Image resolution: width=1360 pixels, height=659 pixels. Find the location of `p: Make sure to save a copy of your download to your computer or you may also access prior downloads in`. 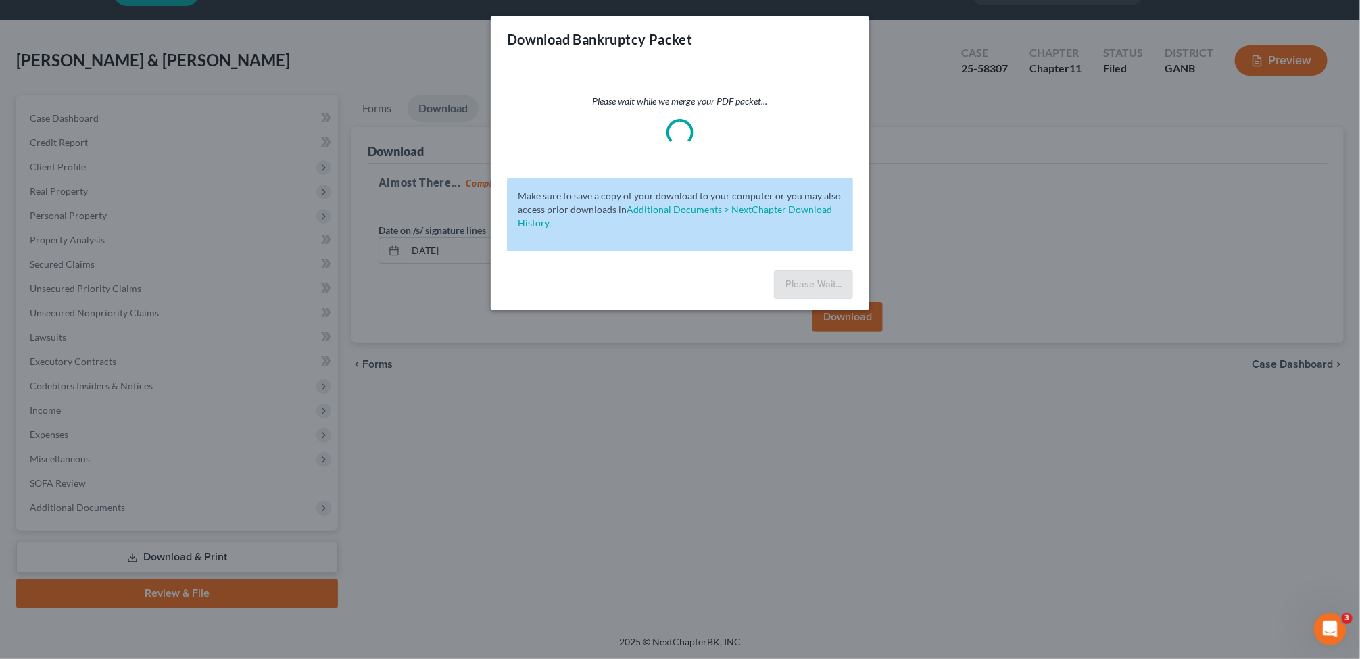

p: Make sure to save a copy of your download to your computer or you may also access prior downloads in is located at coordinates (680, 209).